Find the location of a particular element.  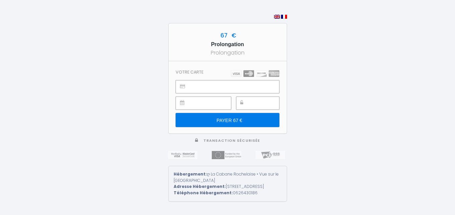

input: PAYER 67 € is located at coordinates (227, 120).